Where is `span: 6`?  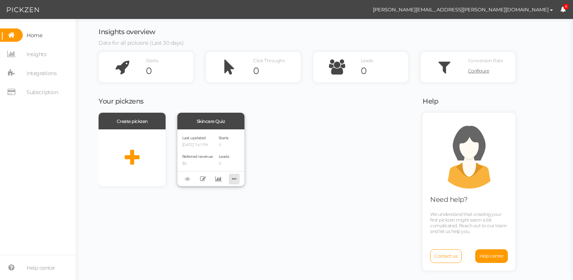
span: 6 is located at coordinates (567, 6).